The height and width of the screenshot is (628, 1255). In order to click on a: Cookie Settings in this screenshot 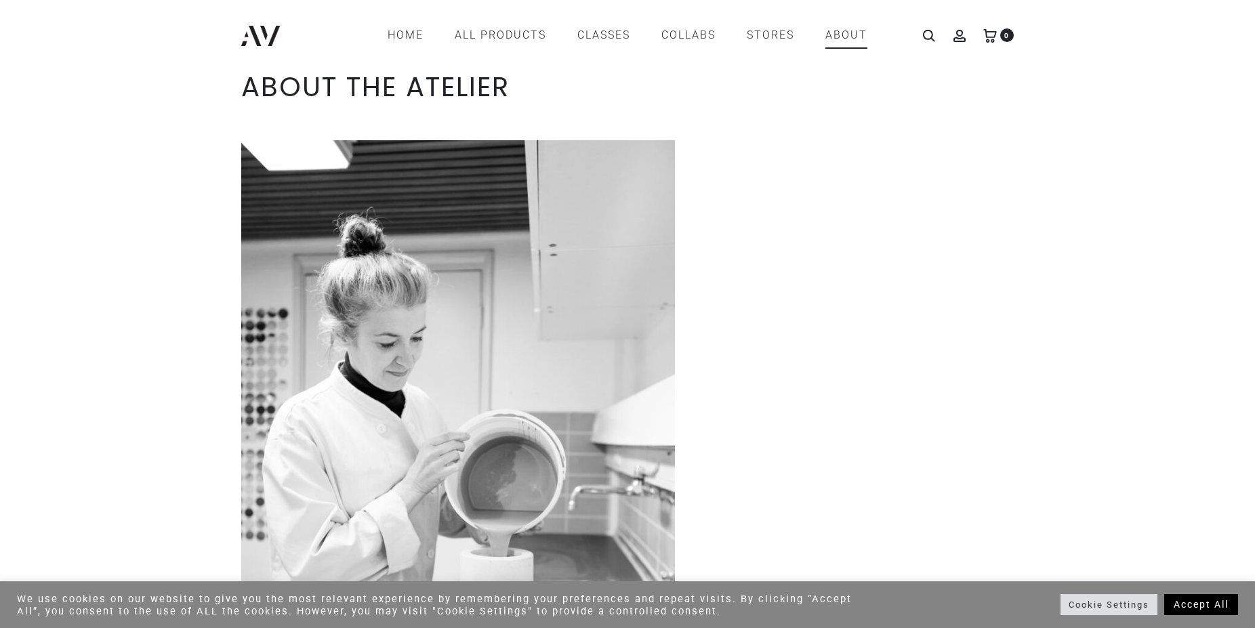, I will do `click(1109, 605)`.